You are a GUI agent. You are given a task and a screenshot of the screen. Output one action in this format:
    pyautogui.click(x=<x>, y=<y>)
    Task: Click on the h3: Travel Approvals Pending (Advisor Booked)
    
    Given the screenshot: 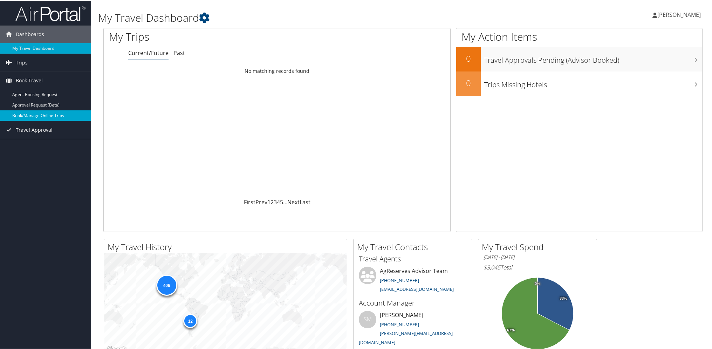 What is the action you would take?
    pyautogui.click(x=593, y=58)
    